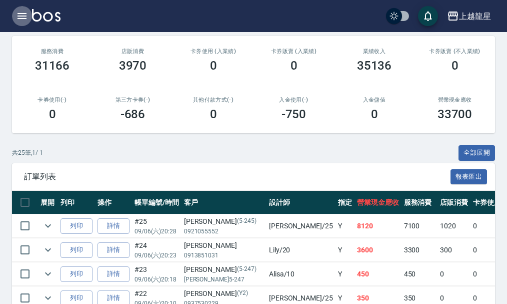  I want to click on div: 上越龍星, so click(475, 16).